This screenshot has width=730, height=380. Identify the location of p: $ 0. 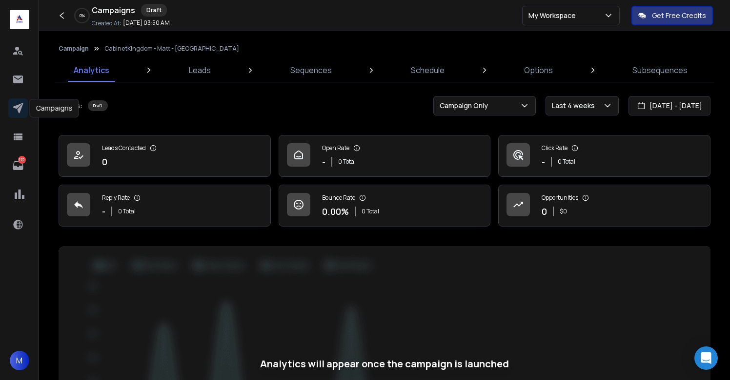
(563, 212).